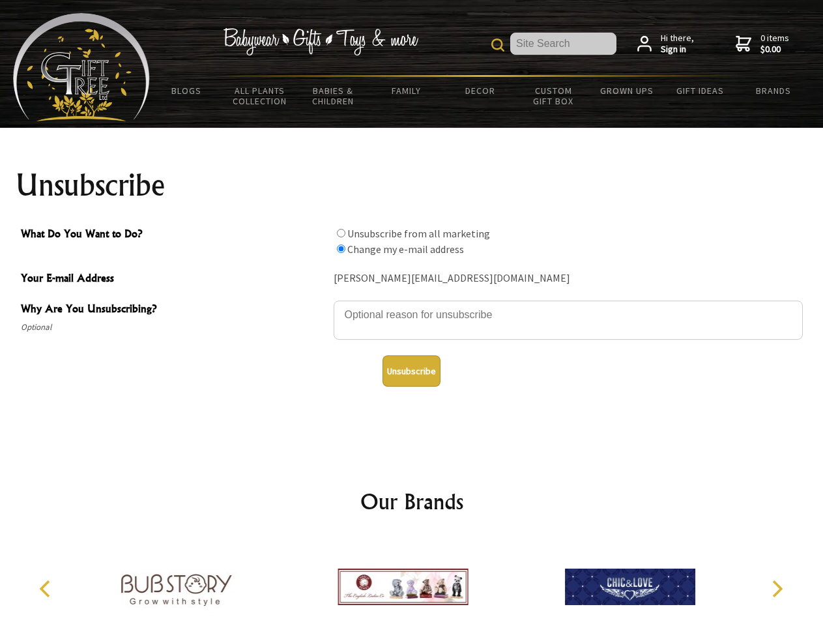  Describe the element at coordinates (762, 44) in the screenshot. I see `a: 0 items$0.00` at that location.